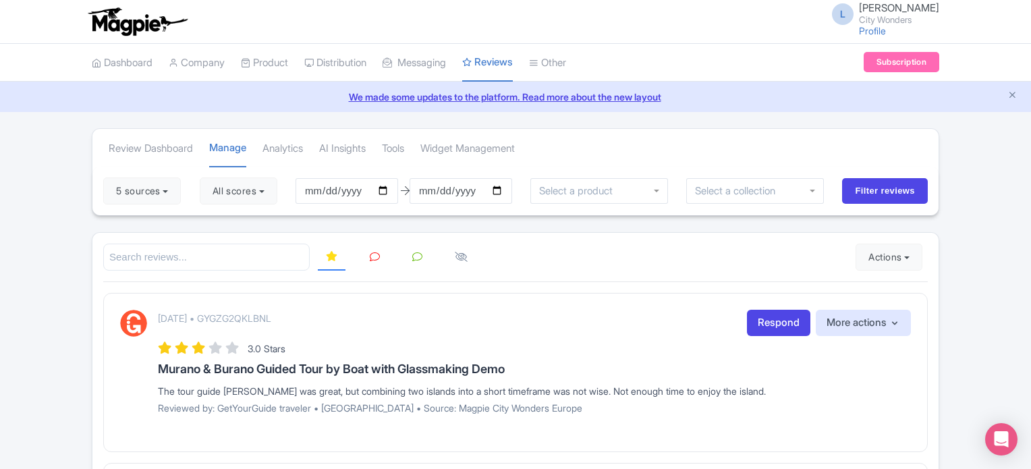 This screenshot has height=469, width=1031. What do you see at coordinates (238, 191) in the screenshot?
I see `button: All scores` at bounding box center [238, 191].